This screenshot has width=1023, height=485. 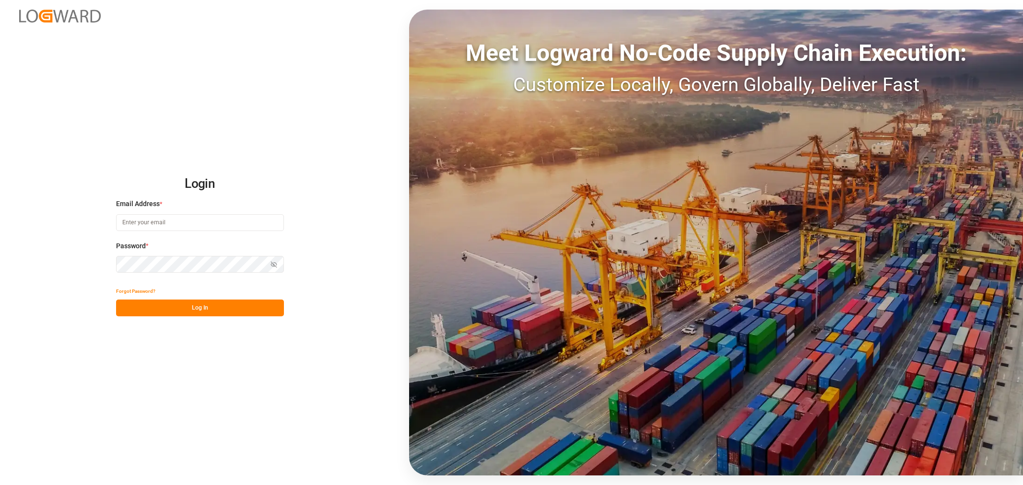 I want to click on button: Log In, so click(x=200, y=308).